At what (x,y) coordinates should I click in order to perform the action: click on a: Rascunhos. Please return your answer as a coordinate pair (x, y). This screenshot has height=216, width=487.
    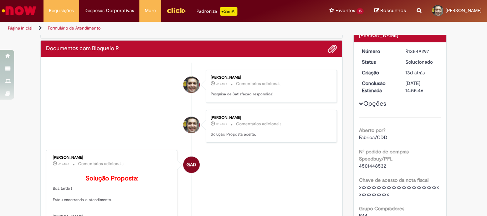
    Looking at the image, I should click on (390, 11).